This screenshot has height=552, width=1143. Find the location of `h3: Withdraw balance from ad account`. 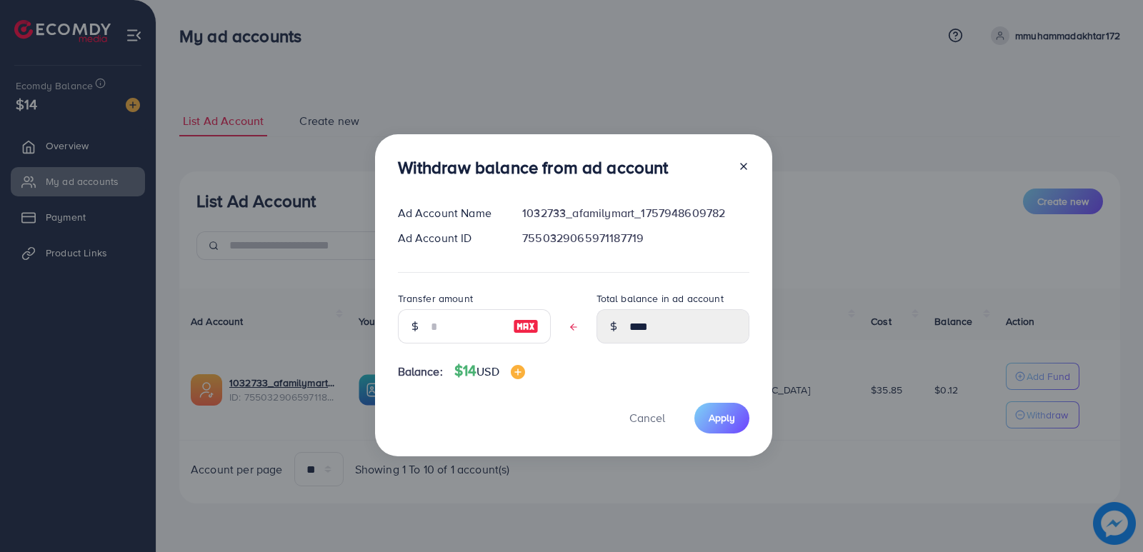

h3: Withdraw balance from ad account is located at coordinates (533, 167).